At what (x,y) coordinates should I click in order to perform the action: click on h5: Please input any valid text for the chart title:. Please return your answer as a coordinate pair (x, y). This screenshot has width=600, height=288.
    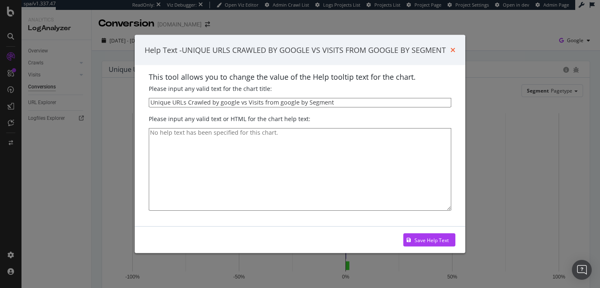
    Looking at the image, I should click on (300, 88).